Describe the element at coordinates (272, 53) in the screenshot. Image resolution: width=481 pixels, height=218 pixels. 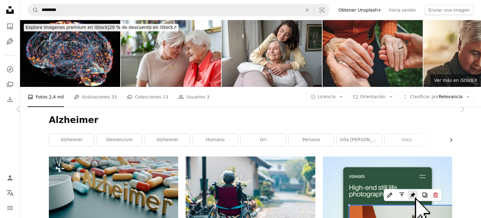
I see `img: Hija abrazando a la madre mayor por detrás tomados de la mano` at that location.